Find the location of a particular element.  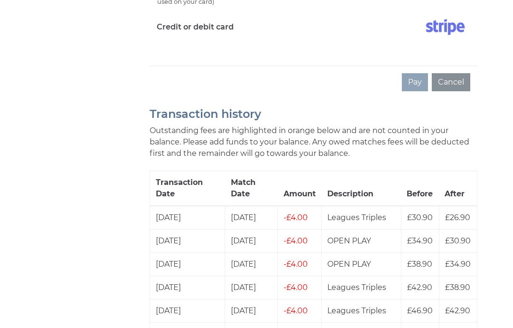

th: Transaction Date is located at coordinates (188, 188).